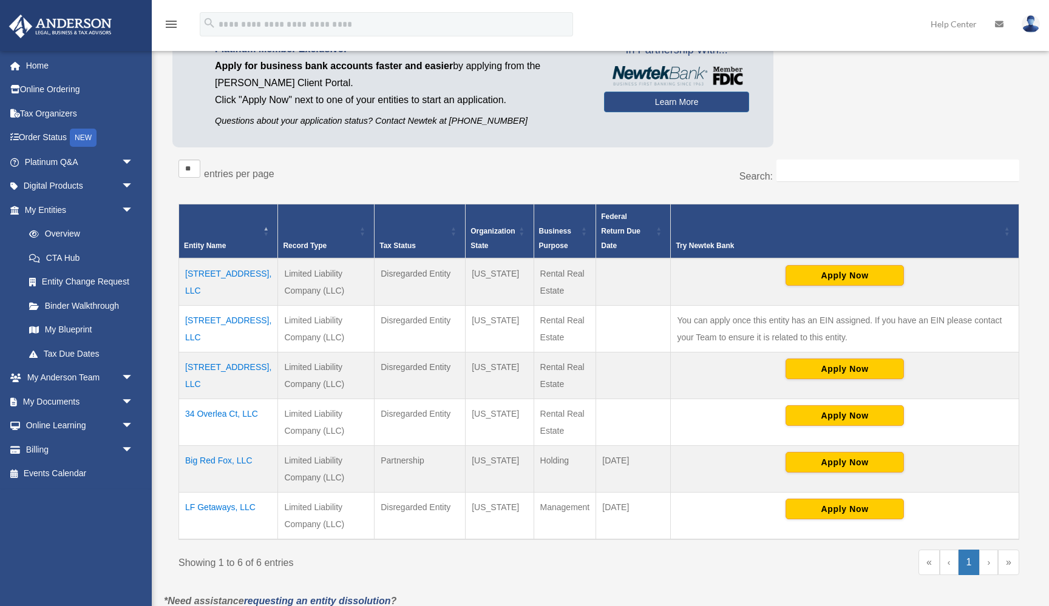 The height and width of the screenshot is (606, 1049). Describe the element at coordinates (80, 378) in the screenshot. I see `a: My Anderson Teamarrow_drop_down` at that location.